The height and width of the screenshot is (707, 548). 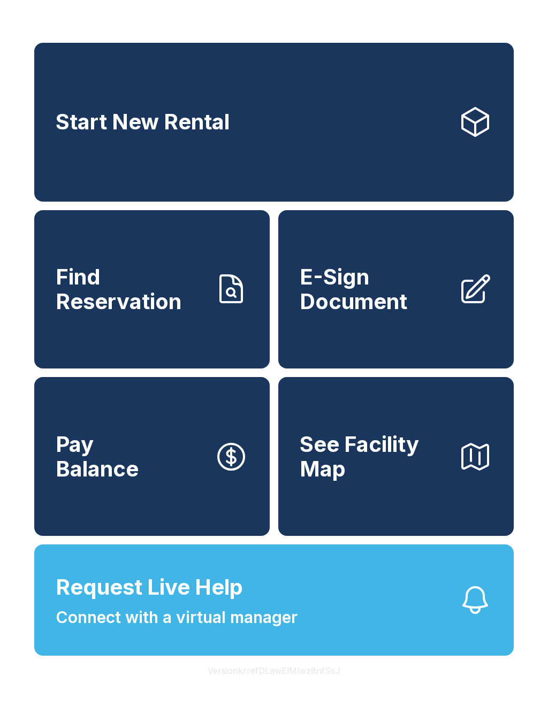 I want to click on a: Find Reservation, so click(x=152, y=289).